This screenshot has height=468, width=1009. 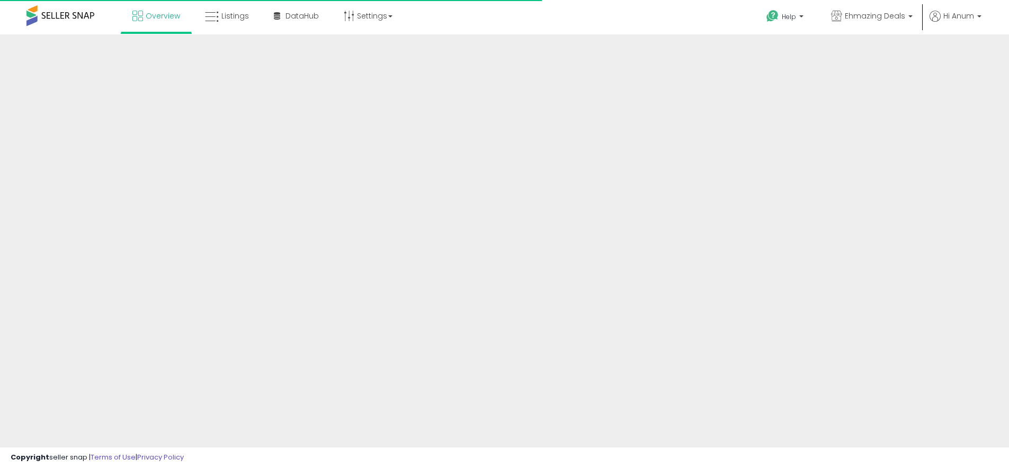 What do you see at coordinates (959, 16) in the screenshot?
I see `span: Hi Anum` at bounding box center [959, 16].